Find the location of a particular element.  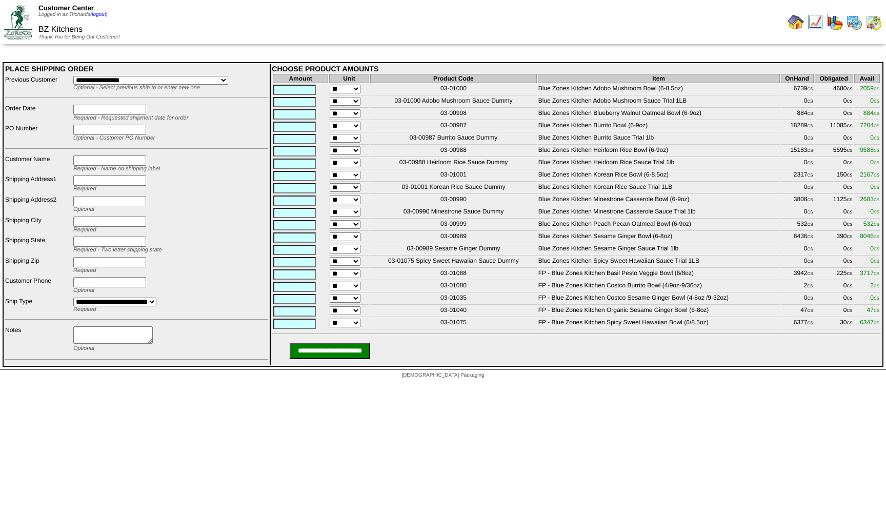

td: FP - Blue Zones Kitchen Costco Sesame Ginger Bowl (4-8oz /9-32oz) is located at coordinates (659, 299).